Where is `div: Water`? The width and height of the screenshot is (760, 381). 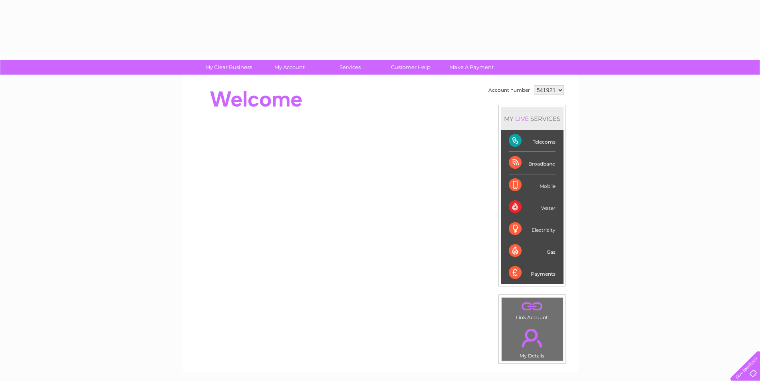
div: Water is located at coordinates (532, 207).